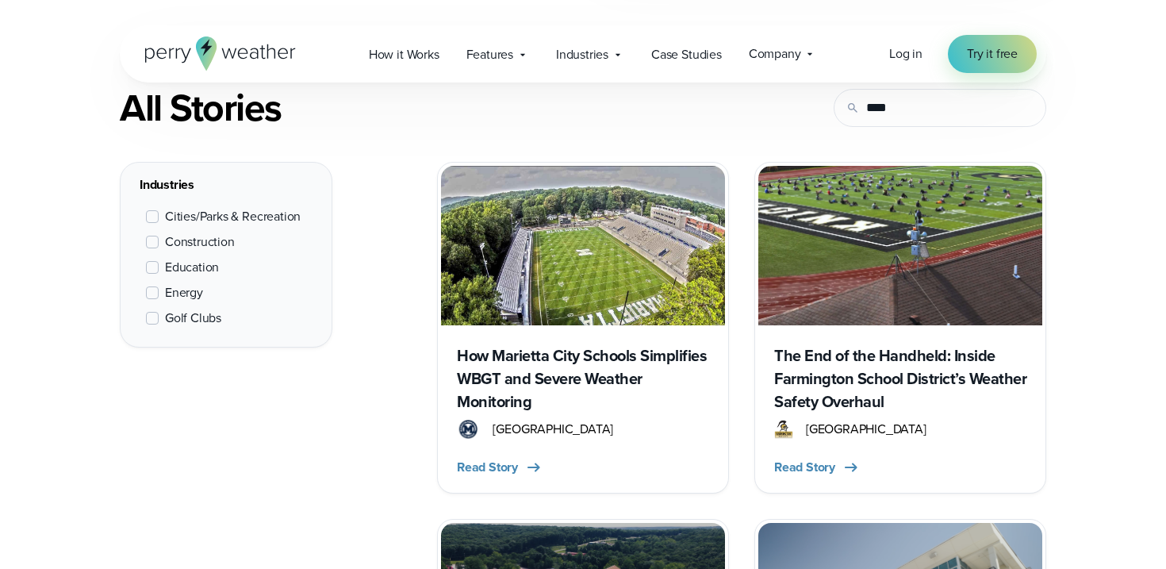 This screenshot has width=1166, height=569. What do you see at coordinates (992, 54) in the screenshot?
I see `span: Try it free` at bounding box center [992, 54].